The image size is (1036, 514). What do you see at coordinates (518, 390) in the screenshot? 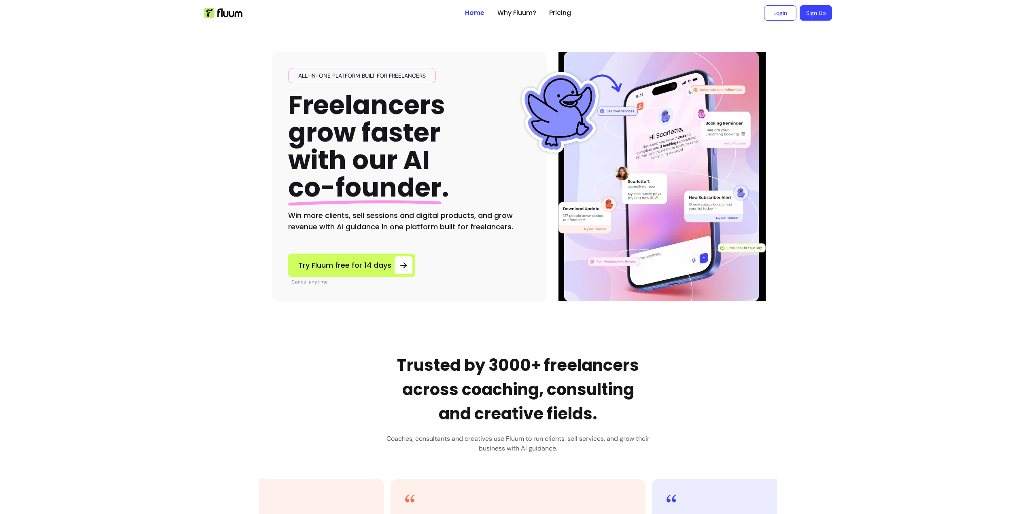
I see `h2: Trusted by 3000+ freelancers across coaching, consulting and creative fields.` at bounding box center [518, 390].